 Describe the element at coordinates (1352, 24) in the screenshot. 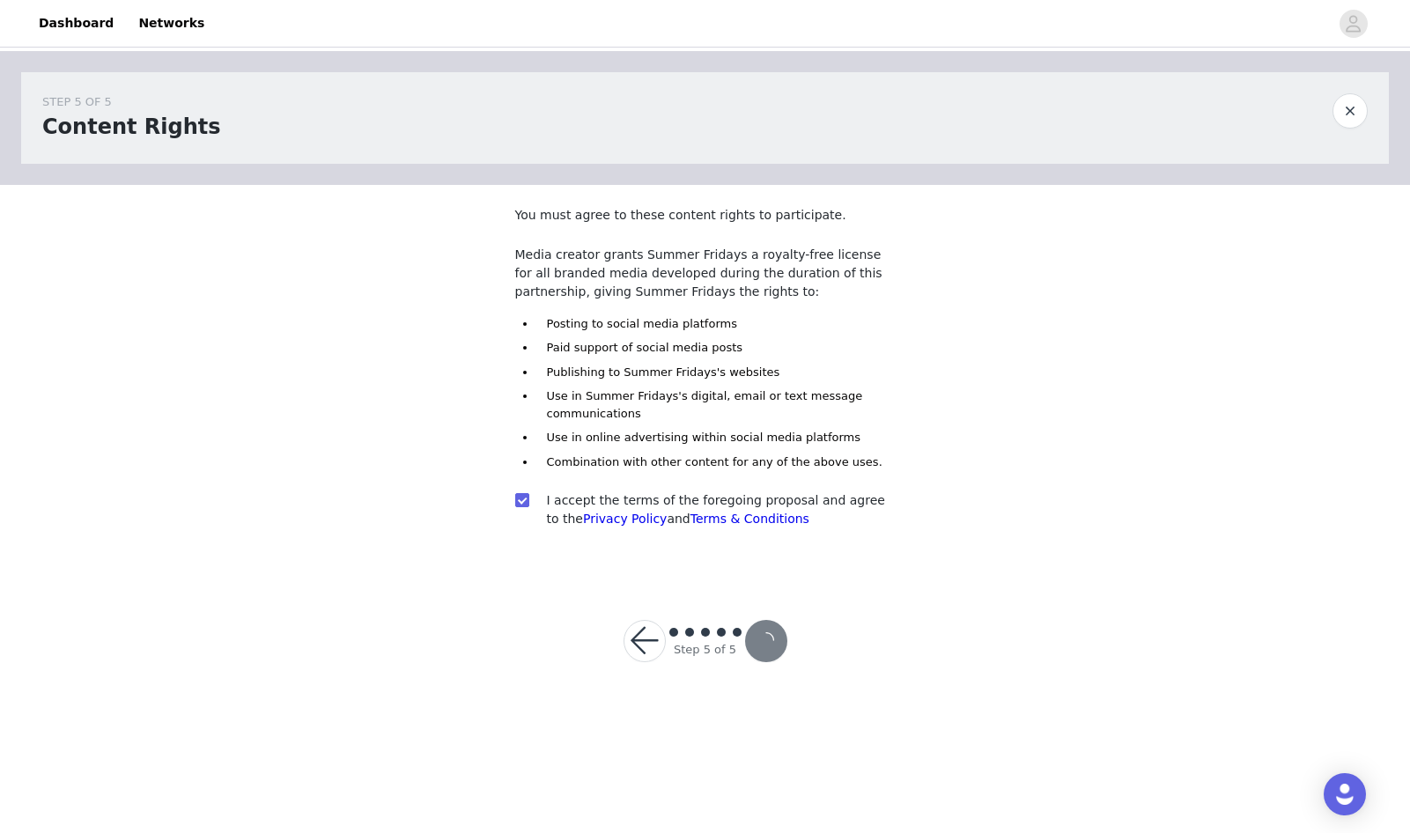

I see `div: avatar` at that location.